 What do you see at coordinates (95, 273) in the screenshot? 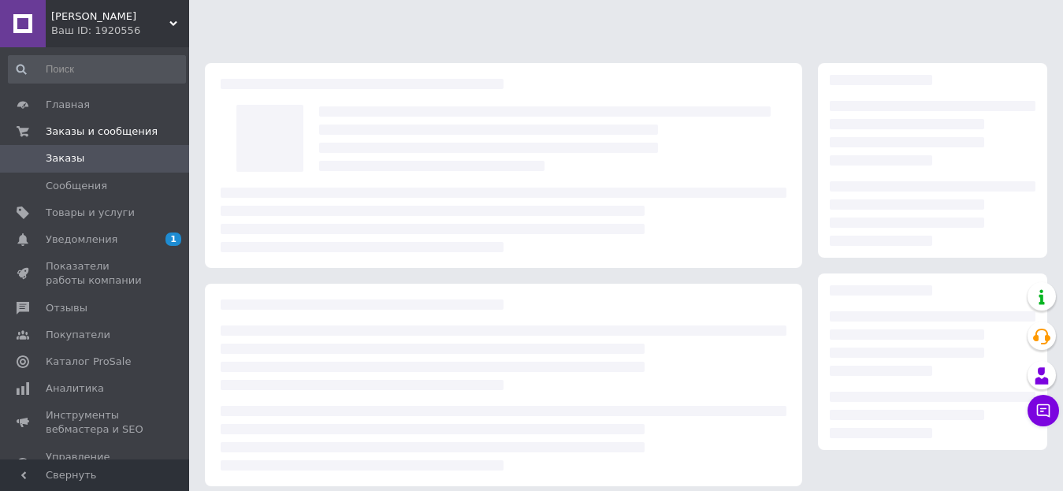
I see `span: Показатели работы компании` at bounding box center [95, 273].